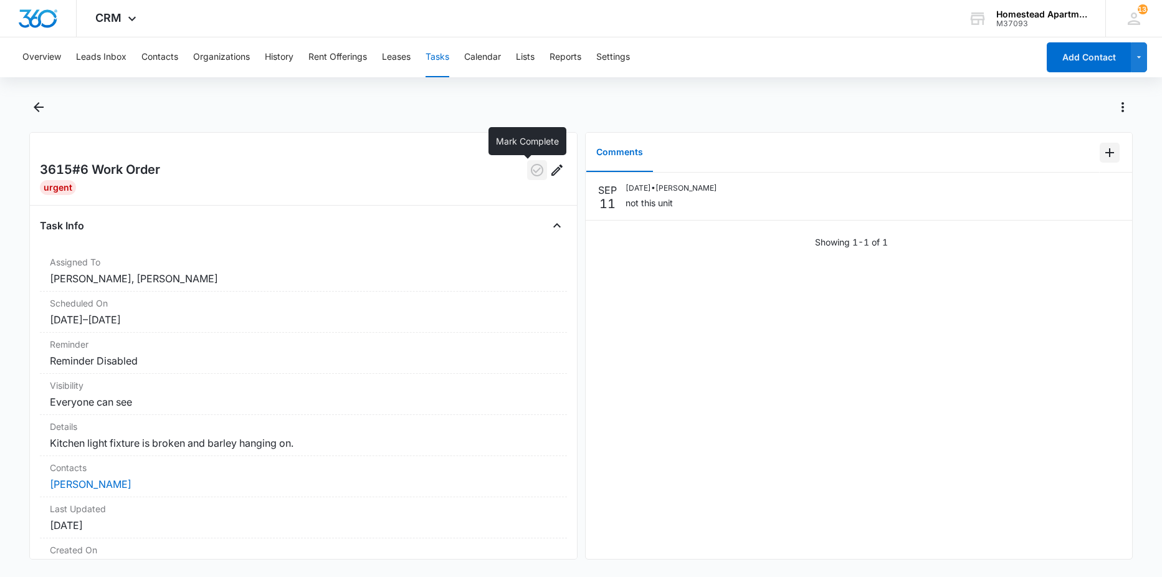 This screenshot has height=577, width=1162. I want to click on button: History, so click(279, 57).